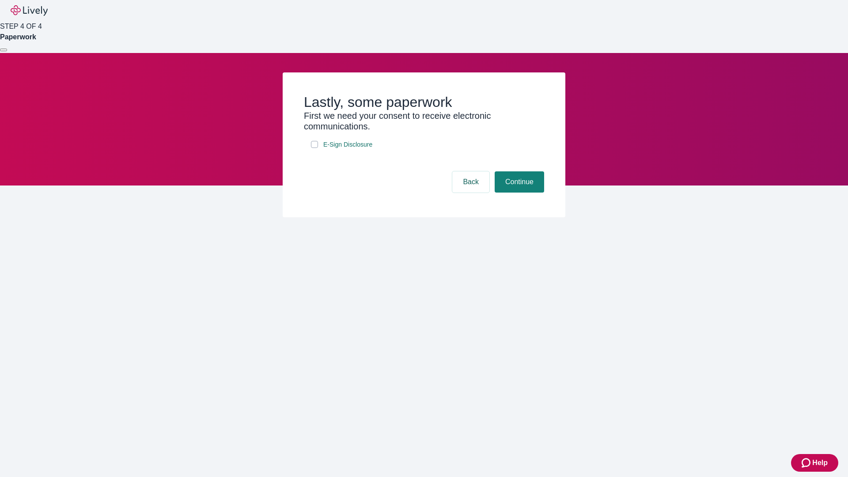  I want to click on span: E-Sign Disclosure, so click(348, 144).